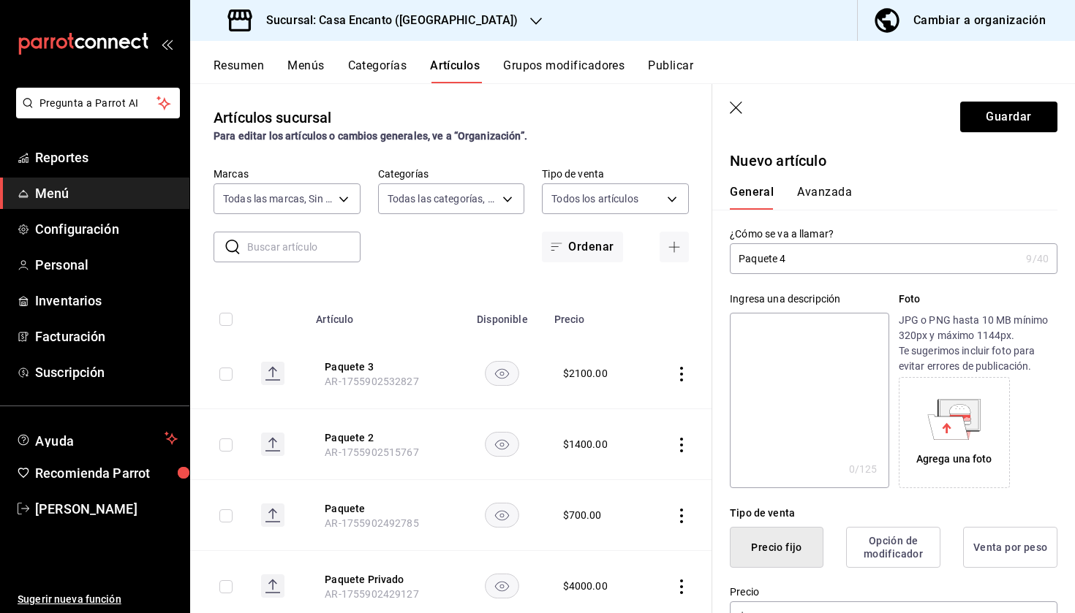 The width and height of the screenshot is (1075, 613). I want to click on span: Configuración, so click(106, 229).